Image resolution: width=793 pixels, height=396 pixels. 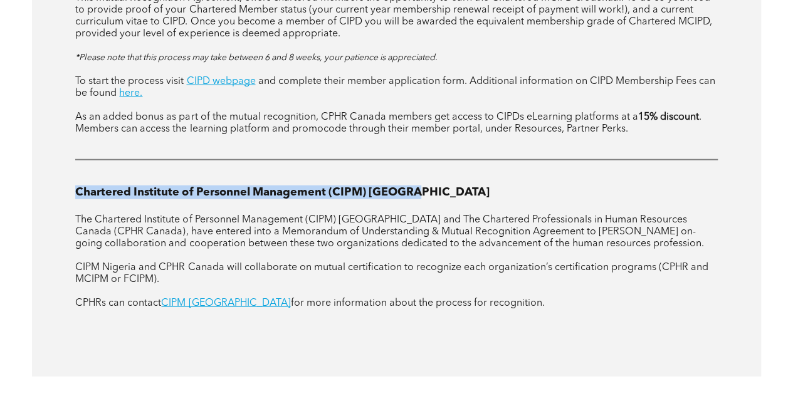 I want to click on span: *Please note that this process may take between 6 and 8 weeks, your patience is appreciated., so click(x=256, y=58).